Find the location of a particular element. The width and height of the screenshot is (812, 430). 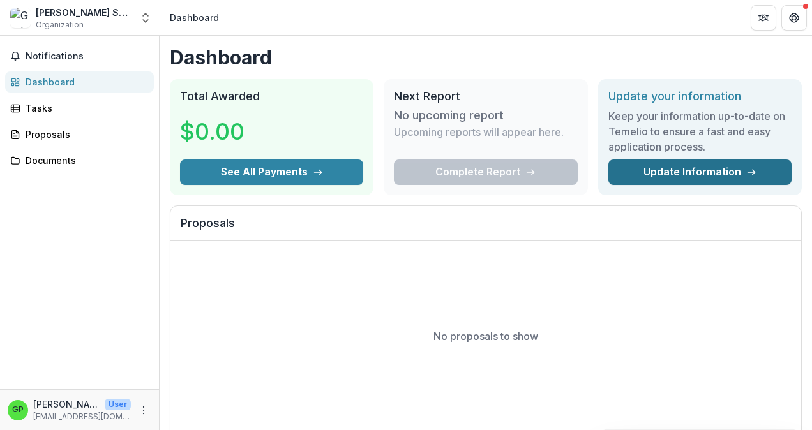

p: Upcoming reports will appear here. is located at coordinates (479, 132).